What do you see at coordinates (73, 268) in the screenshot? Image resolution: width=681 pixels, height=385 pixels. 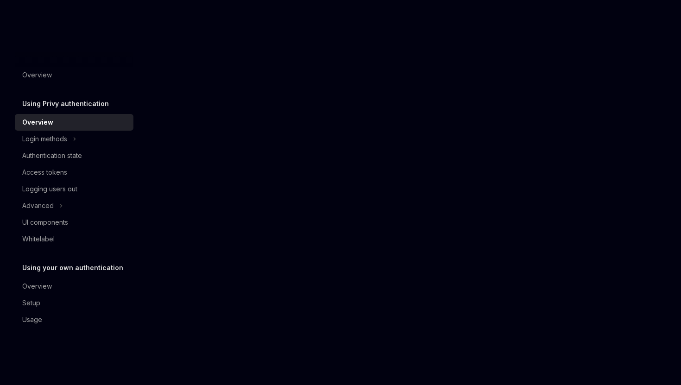 I see `h5: Using your own authentication` at bounding box center [73, 268].